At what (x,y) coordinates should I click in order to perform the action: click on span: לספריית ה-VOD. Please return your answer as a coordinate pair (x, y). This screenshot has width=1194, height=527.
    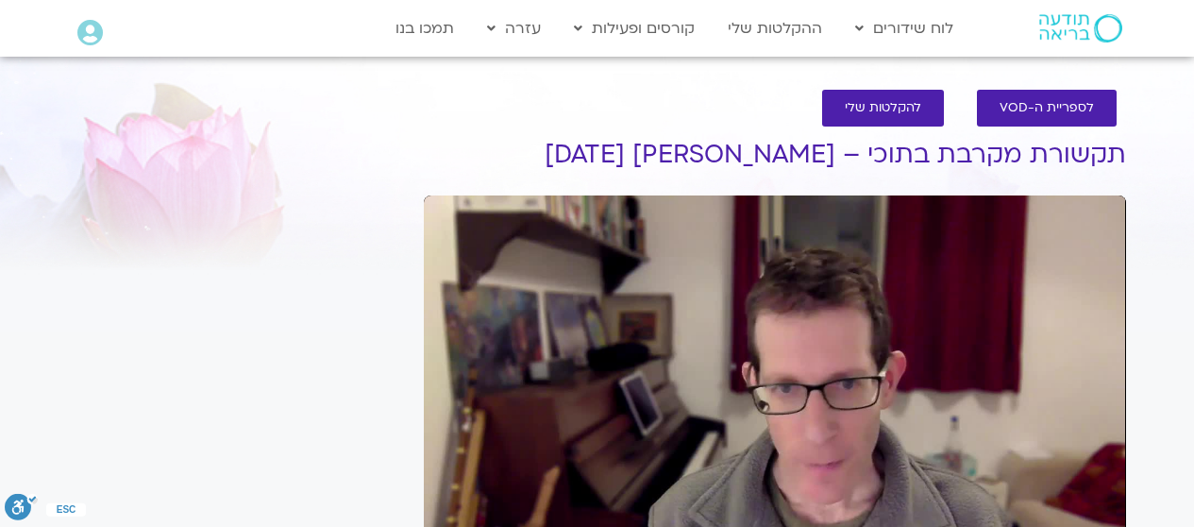
    Looking at the image, I should click on (1046, 108).